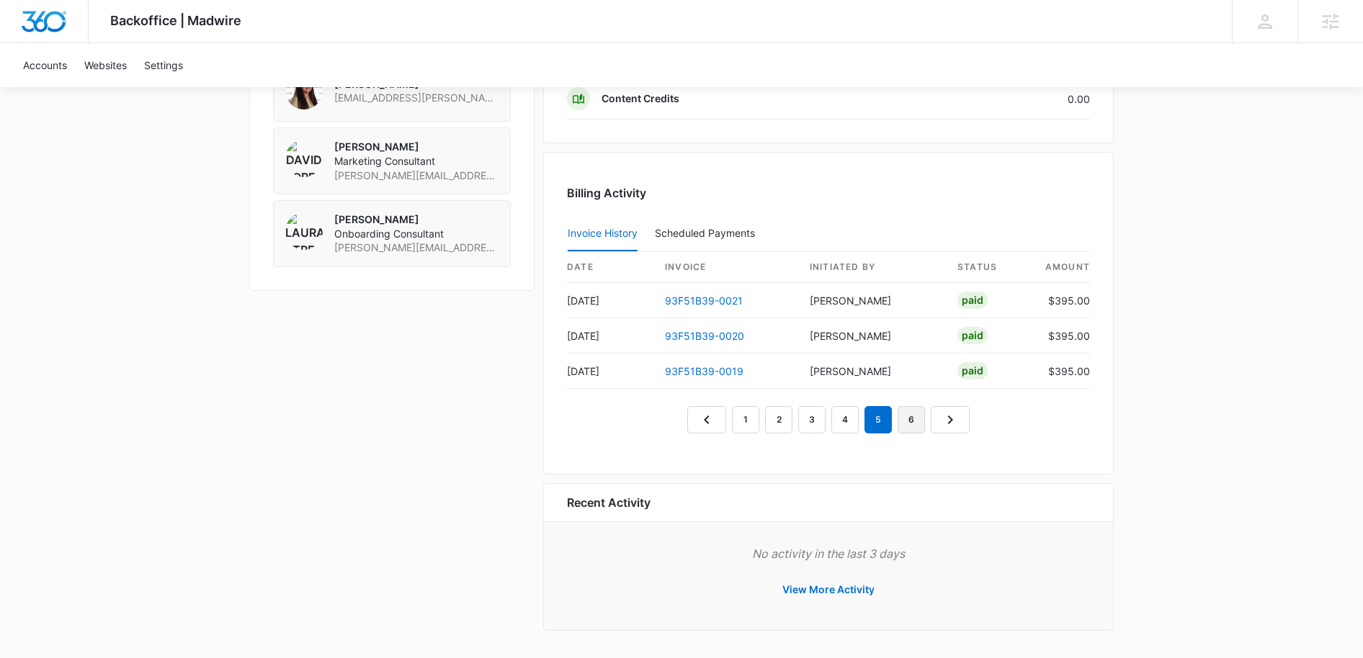 Image resolution: width=1363 pixels, height=658 pixels. What do you see at coordinates (105, 65) in the screenshot?
I see `a: Websites` at bounding box center [105, 65].